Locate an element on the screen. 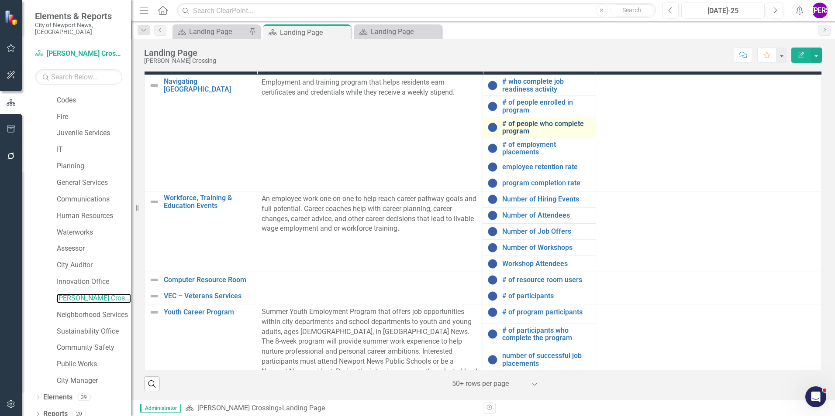 The width and height of the screenshot is (835, 416). p: Employment and training program that helps residents earn certificates and credentials while they... is located at coordinates (370, 88).